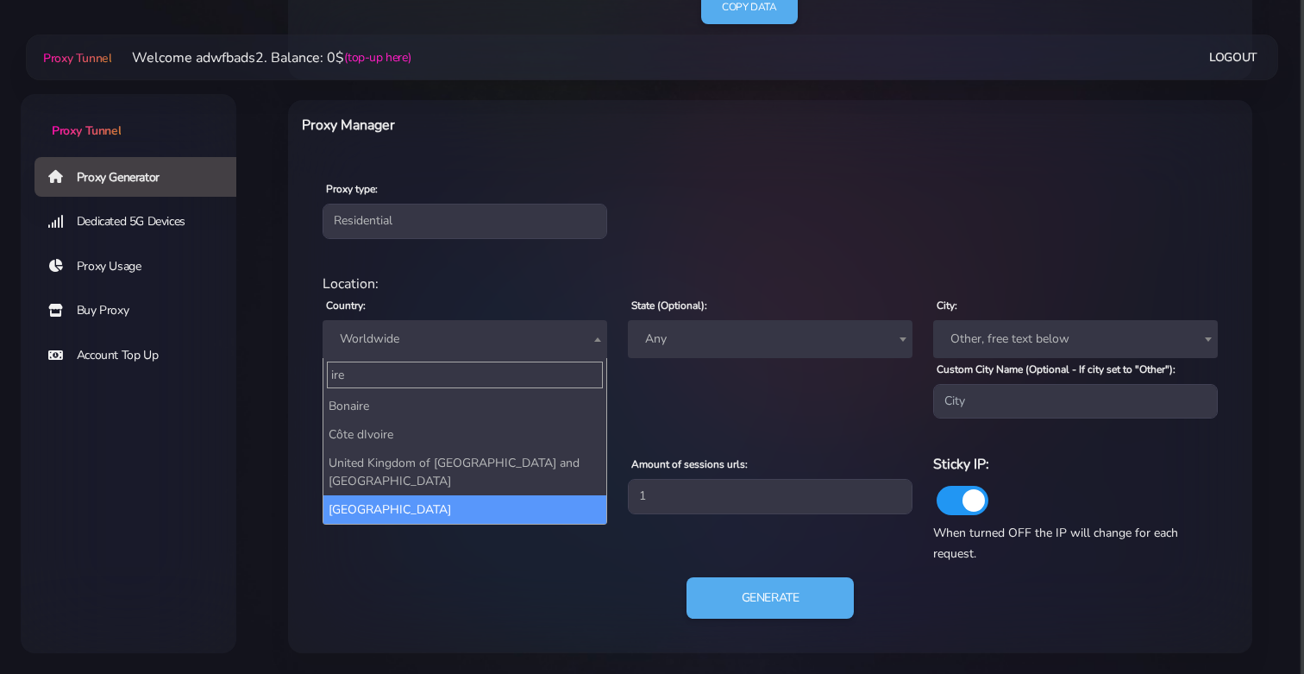 The image size is (1304, 674). Describe the element at coordinates (947, 305) in the screenshot. I see `label: City:` at that location.